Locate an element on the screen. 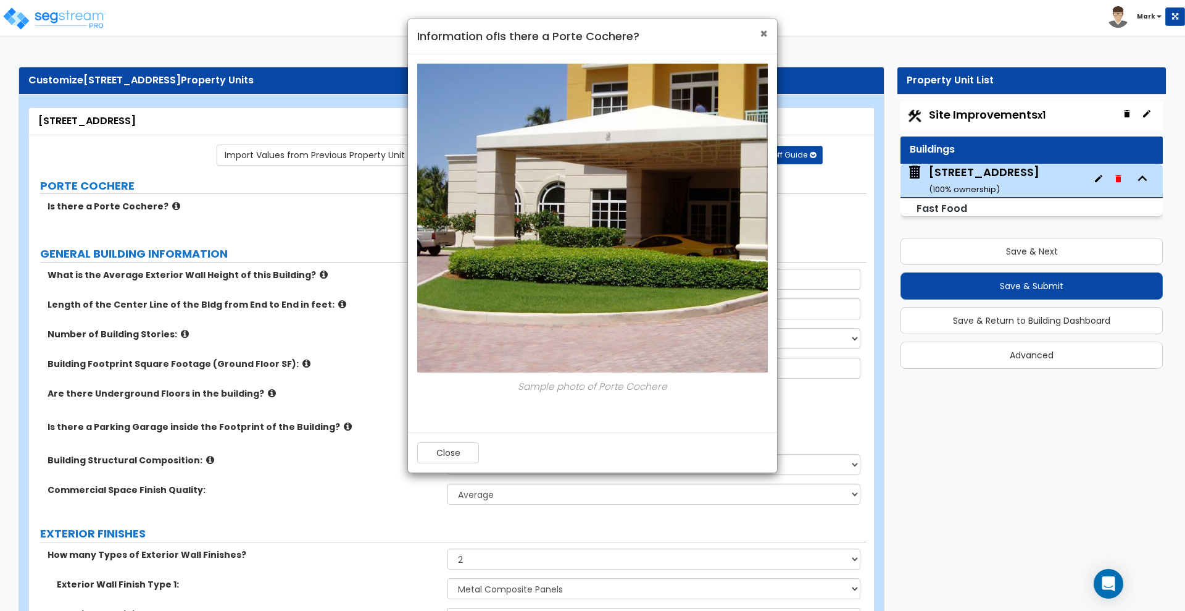  img: porte-cochere1.jpg is located at coordinates (623, 218).